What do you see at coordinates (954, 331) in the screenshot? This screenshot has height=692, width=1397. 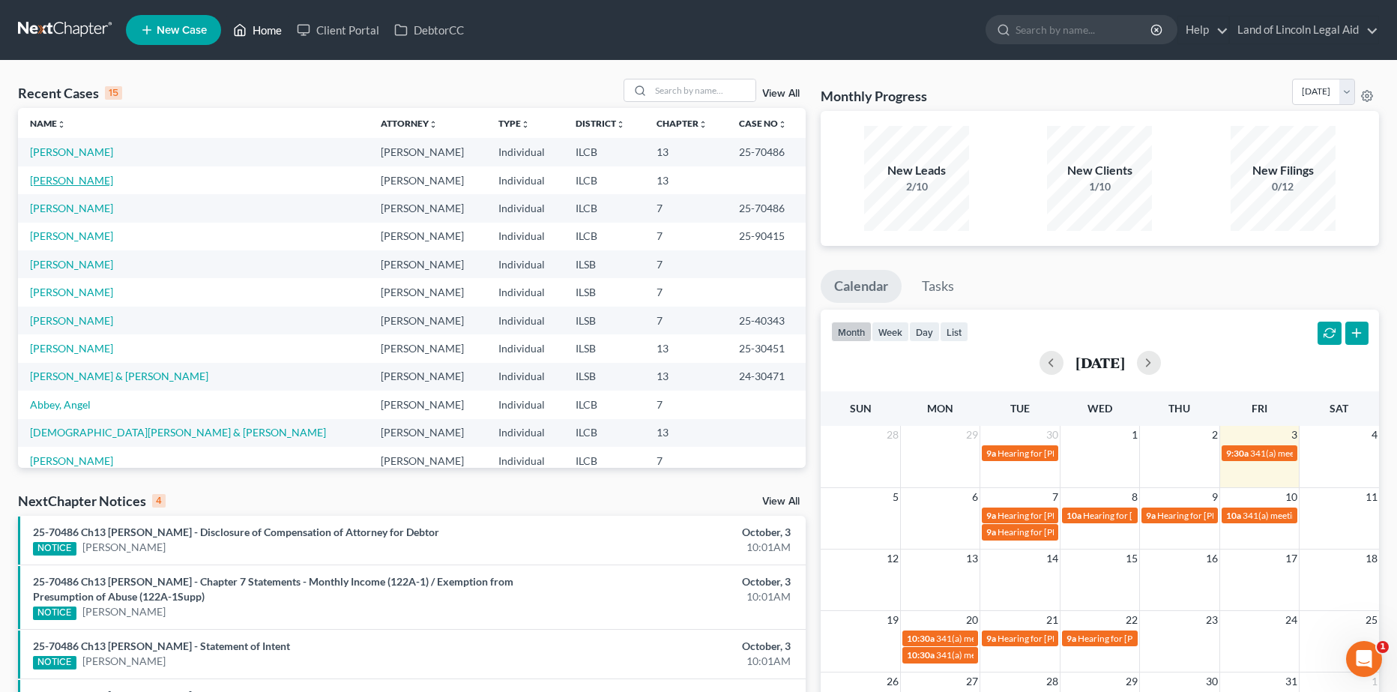 I see `button: list` at bounding box center [954, 331].